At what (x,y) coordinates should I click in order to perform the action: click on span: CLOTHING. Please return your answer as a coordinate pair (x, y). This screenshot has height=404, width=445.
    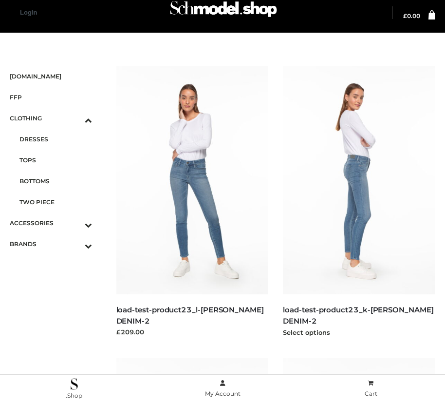
    Looking at the image, I should click on (51, 118).